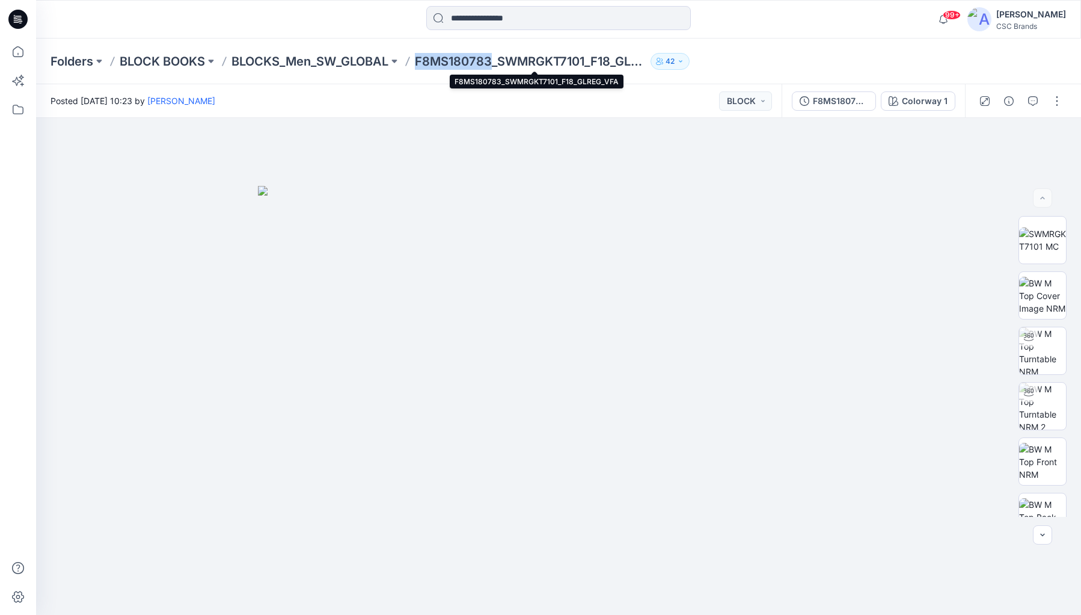  What do you see at coordinates (162, 61) in the screenshot?
I see `a: BLOCK BOOKS` at bounding box center [162, 61].